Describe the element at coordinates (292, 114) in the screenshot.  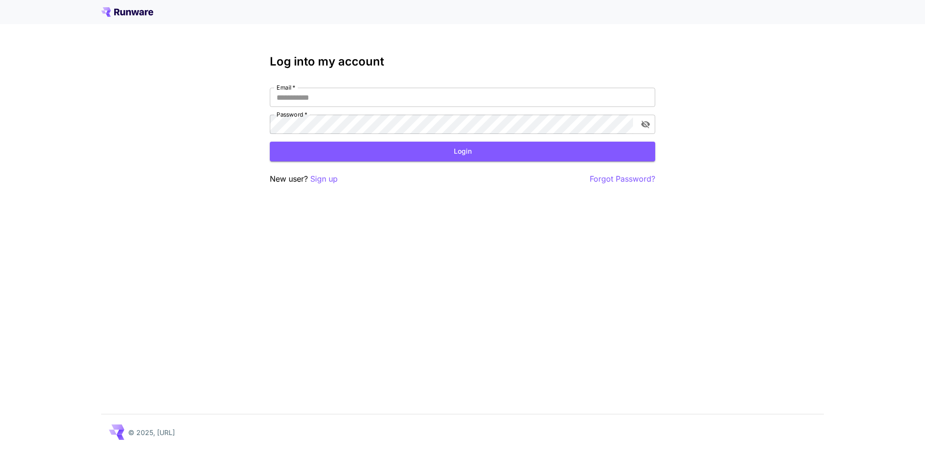
I see `label: Password` at that location.